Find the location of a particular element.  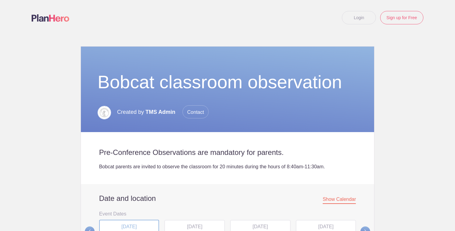

img: Logo main planhero is located at coordinates (51, 18).